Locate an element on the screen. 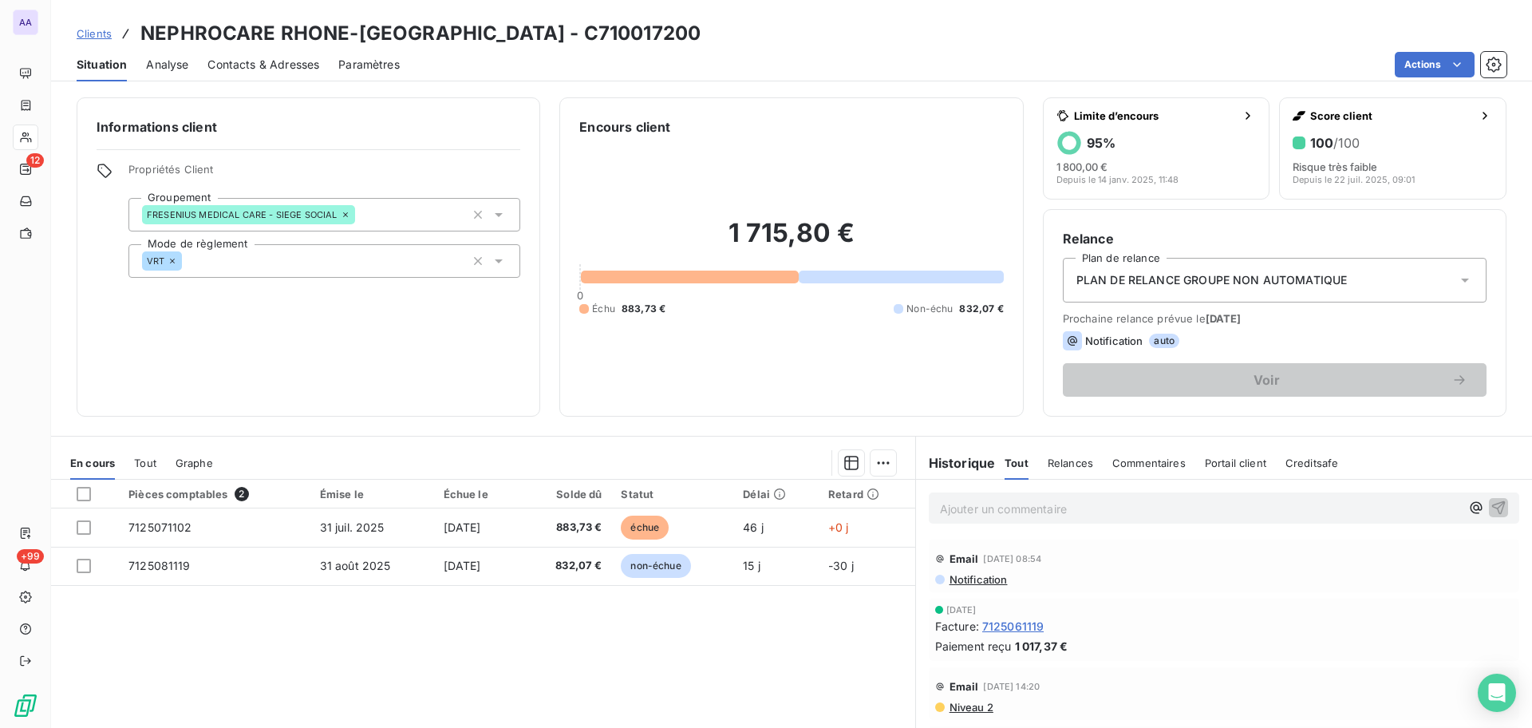 This screenshot has height=728, width=1532. span: -30 j is located at coordinates (841, 565).